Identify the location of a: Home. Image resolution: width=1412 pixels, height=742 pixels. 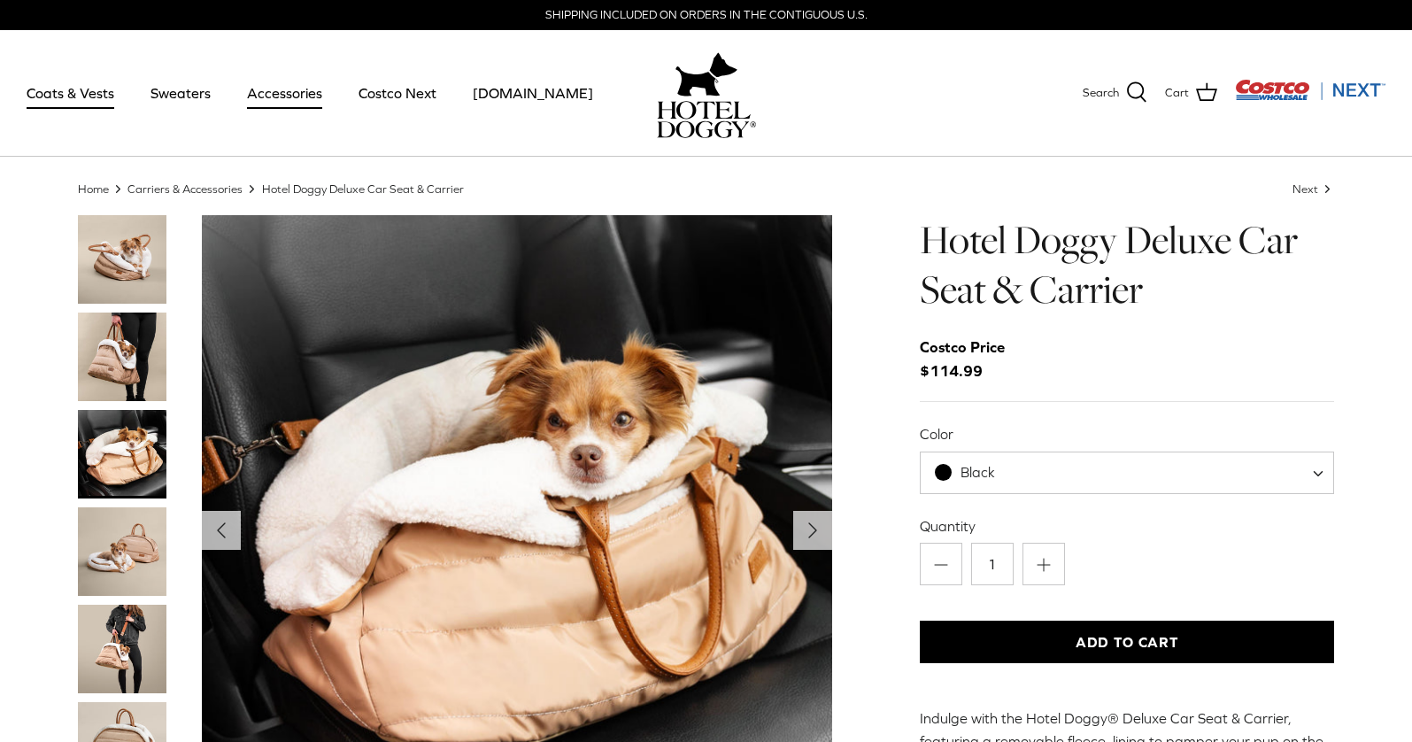
(93, 188).